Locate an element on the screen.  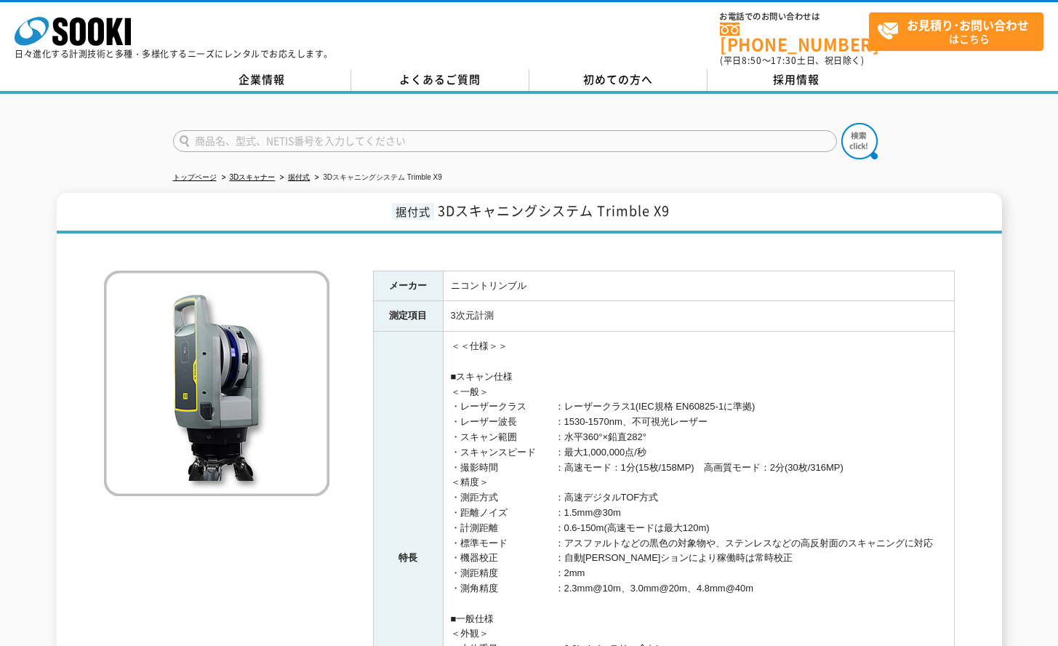
span: (平日 ～ 土日、祝日除く) is located at coordinates (792, 60).